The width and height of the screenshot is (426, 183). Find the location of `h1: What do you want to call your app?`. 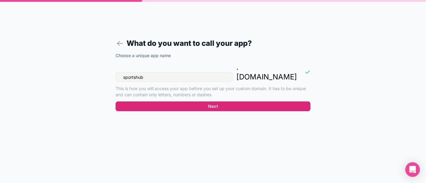

h1: What do you want to call your app? is located at coordinates (213, 43).